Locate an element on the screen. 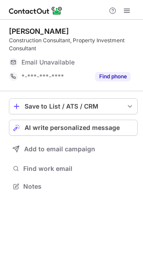 The height and width of the screenshot is (267, 143). button: Add to email campaign is located at coordinates (73, 149).